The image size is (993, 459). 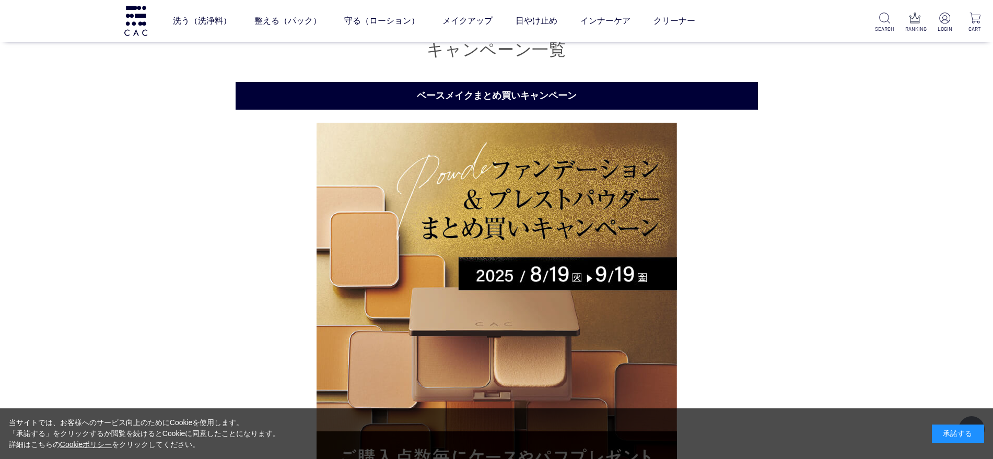 I want to click on a: CART, so click(x=975, y=22).